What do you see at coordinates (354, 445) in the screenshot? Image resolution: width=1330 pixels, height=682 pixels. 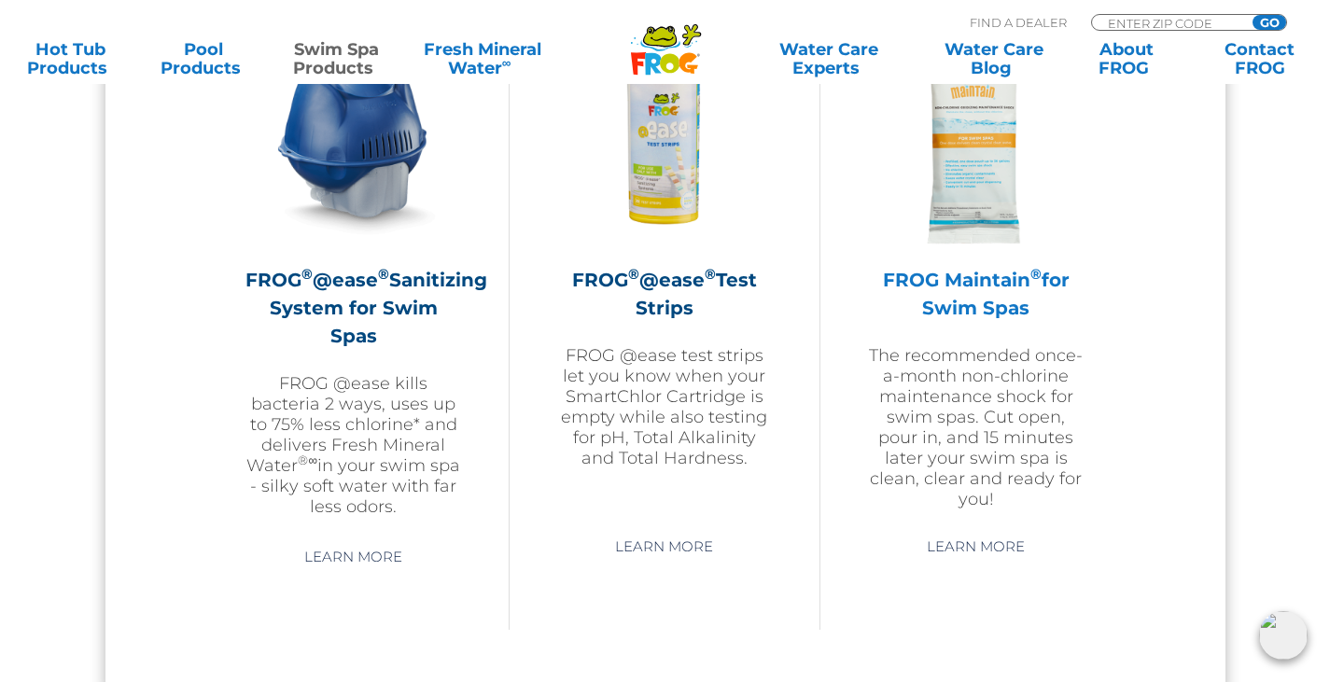 I see `p: FROG @ease kills bacteria 2 ways, uses up to 75% less chlorine* and delivers Fresh Mineral Water ...` at bounding box center [354, 445].